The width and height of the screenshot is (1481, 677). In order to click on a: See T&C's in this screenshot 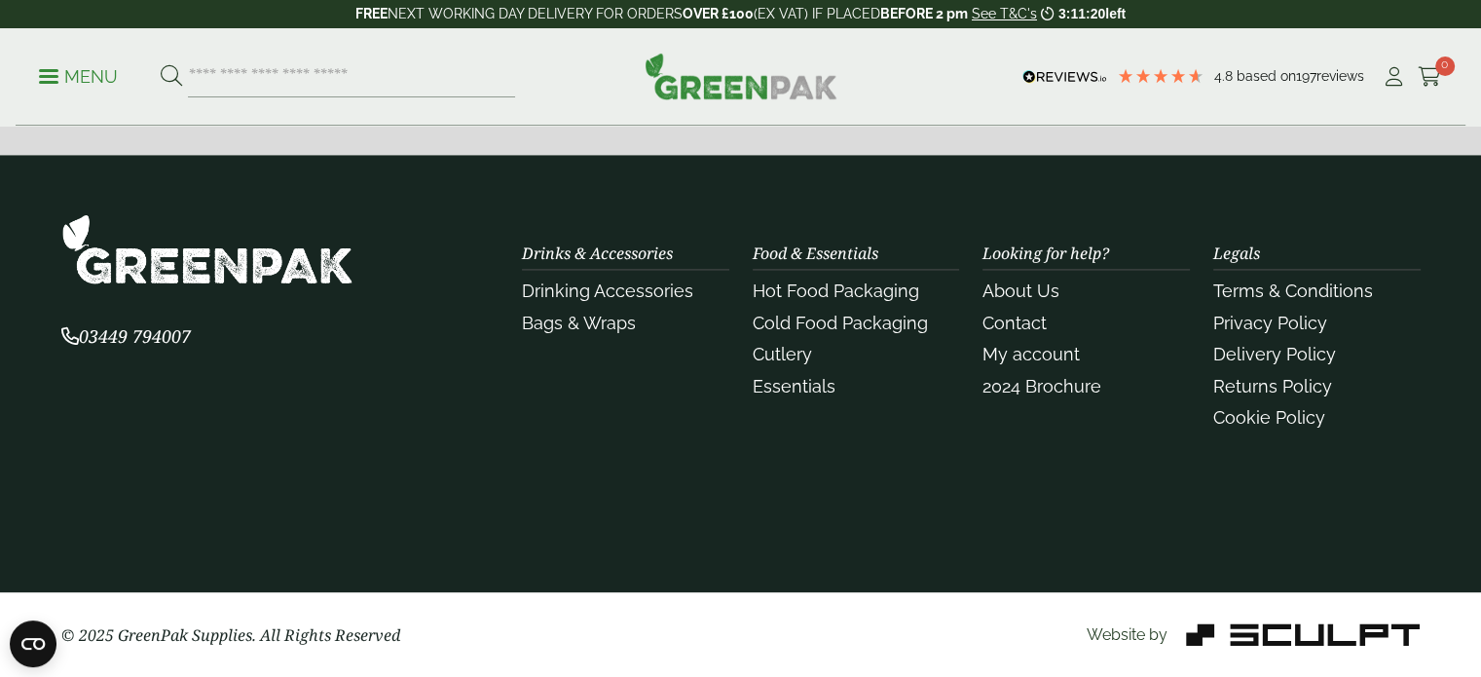, I will do `click(1004, 14)`.